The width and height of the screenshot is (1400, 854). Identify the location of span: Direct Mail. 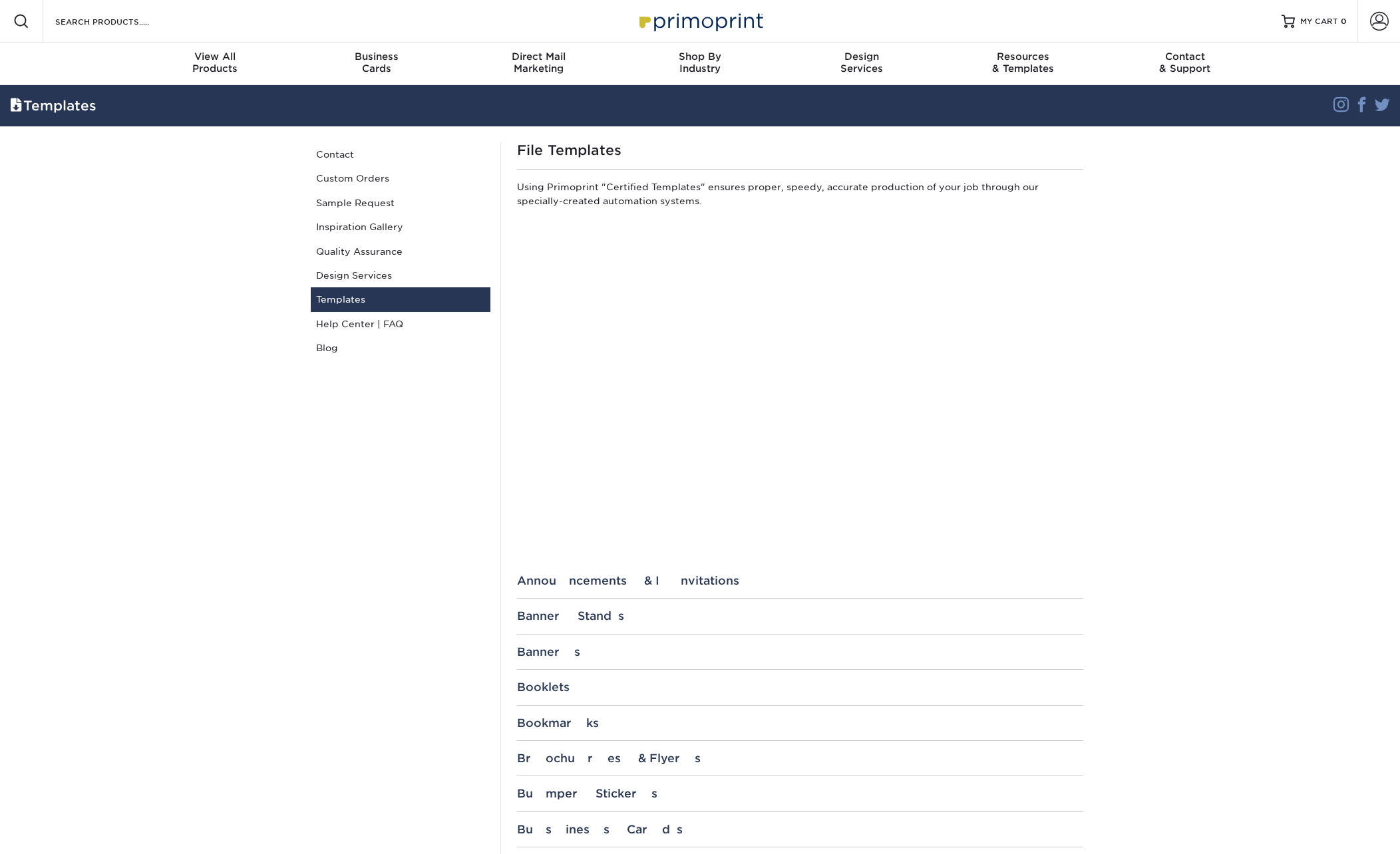
(538, 56).